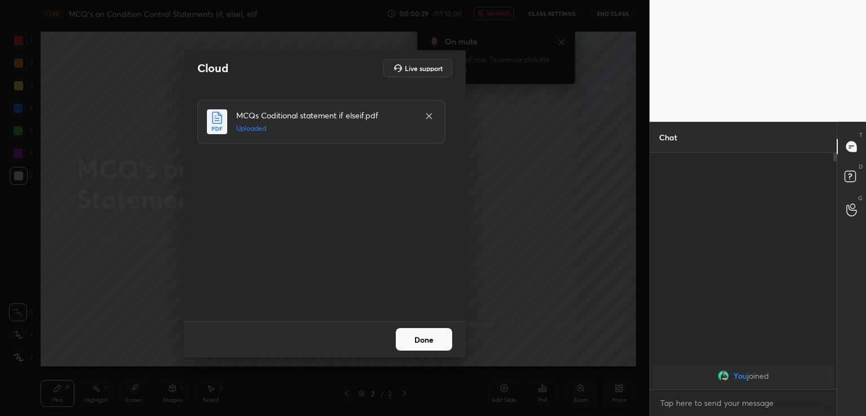 The height and width of the screenshot is (416, 866). Describe the element at coordinates (758, 376) in the screenshot. I see `span: joined` at that location.